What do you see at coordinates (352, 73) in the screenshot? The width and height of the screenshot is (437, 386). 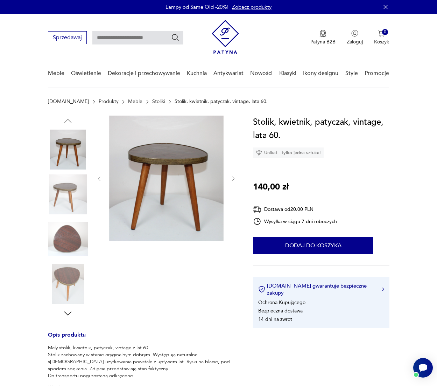 I see `a: Style` at bounding box center [352, 73].